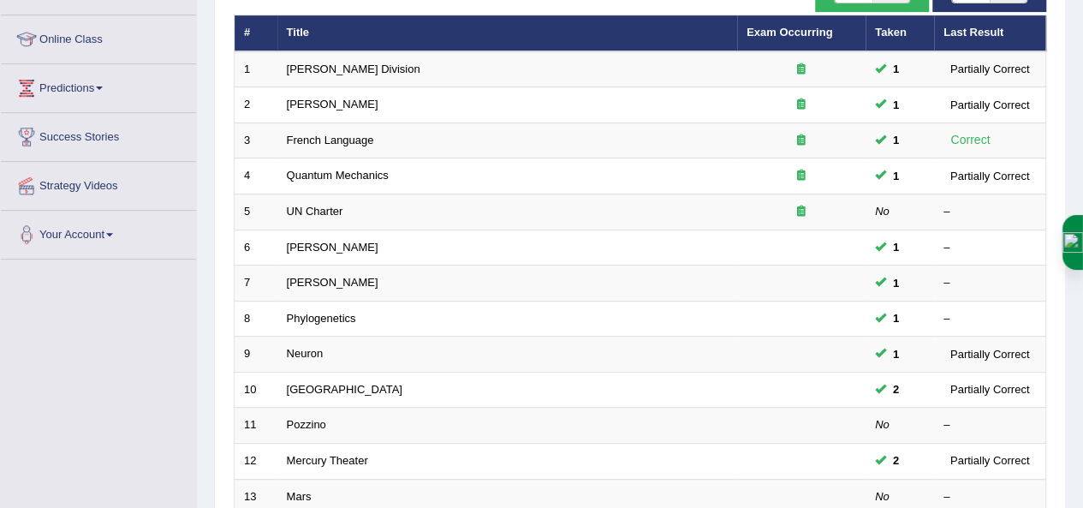 The width and height of the screenshot is (1083, 508). What do you see at coordinates (970, 140) in the screenshot?
I see `div: Correct` at bounding box center [970, 140].